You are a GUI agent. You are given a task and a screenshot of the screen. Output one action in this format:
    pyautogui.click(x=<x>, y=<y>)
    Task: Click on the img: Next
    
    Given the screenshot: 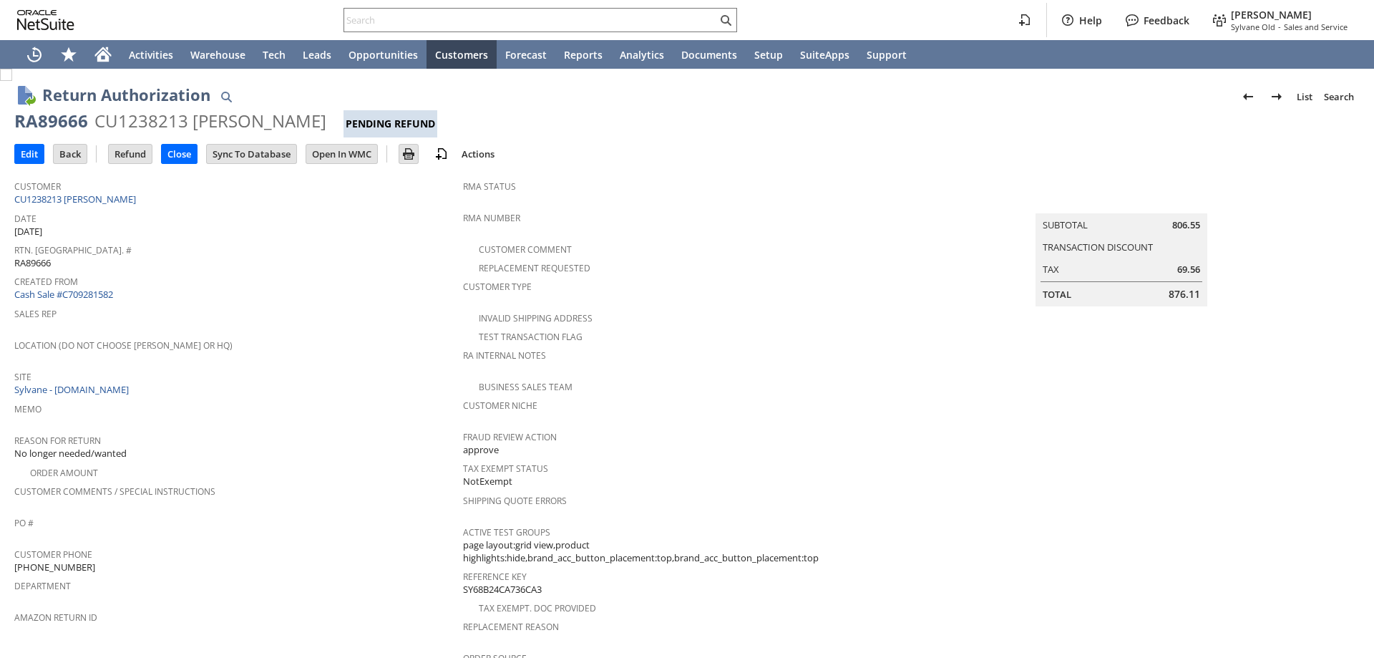 What is the action you would take?
    pyautogui.click(x=1277, y=97)
    